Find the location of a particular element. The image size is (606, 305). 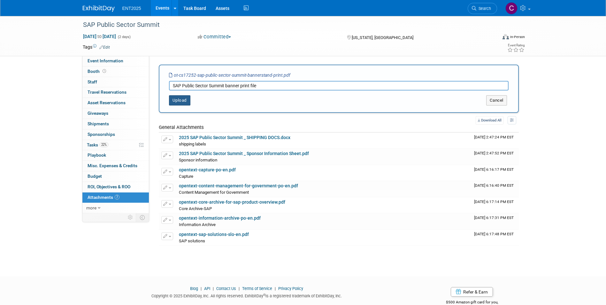

a: opentext-core-archive-for-sap-product-overview.pdf is located at coordinates (232, 202).